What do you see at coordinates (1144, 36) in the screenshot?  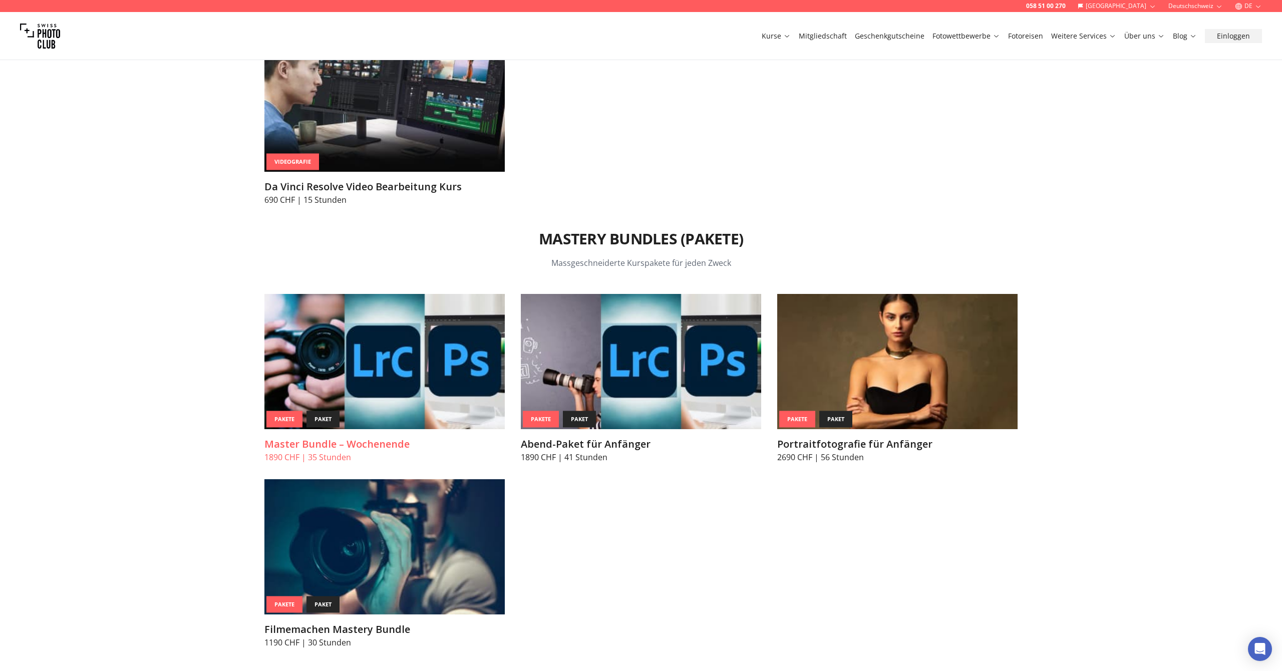 I see `a: Über uns` at bounding box center [1144, 36].